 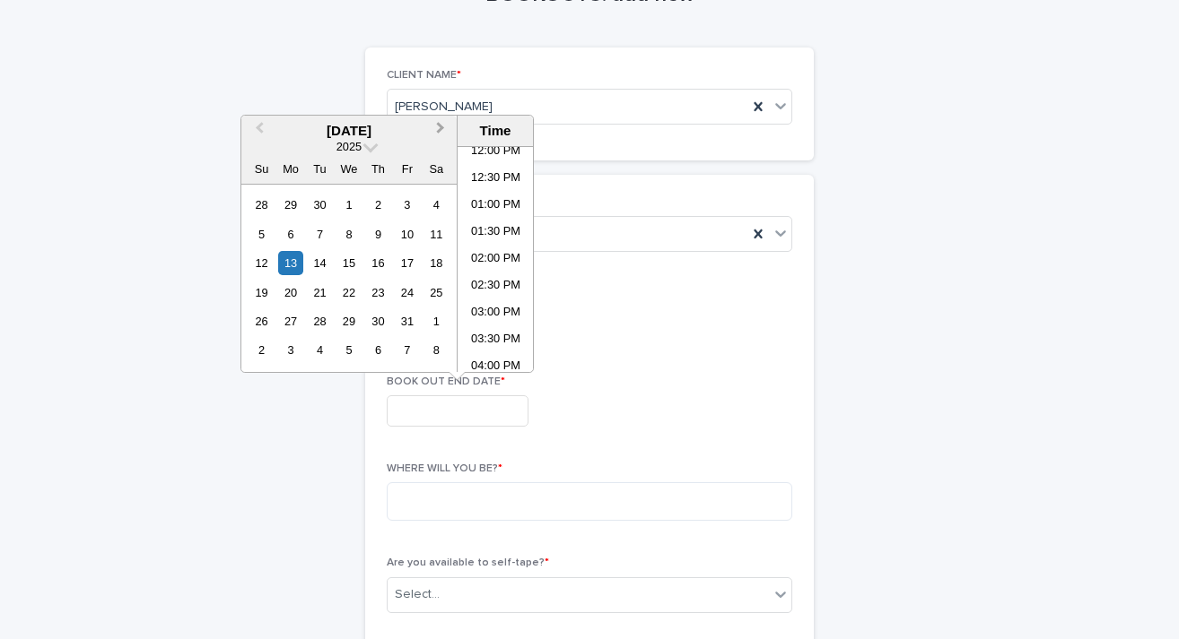 What do you see at coordinates (406, 263) in the screenshot?
I see `div: Choose Friday, October 17th, 2025` at bounding box center [406, 263].